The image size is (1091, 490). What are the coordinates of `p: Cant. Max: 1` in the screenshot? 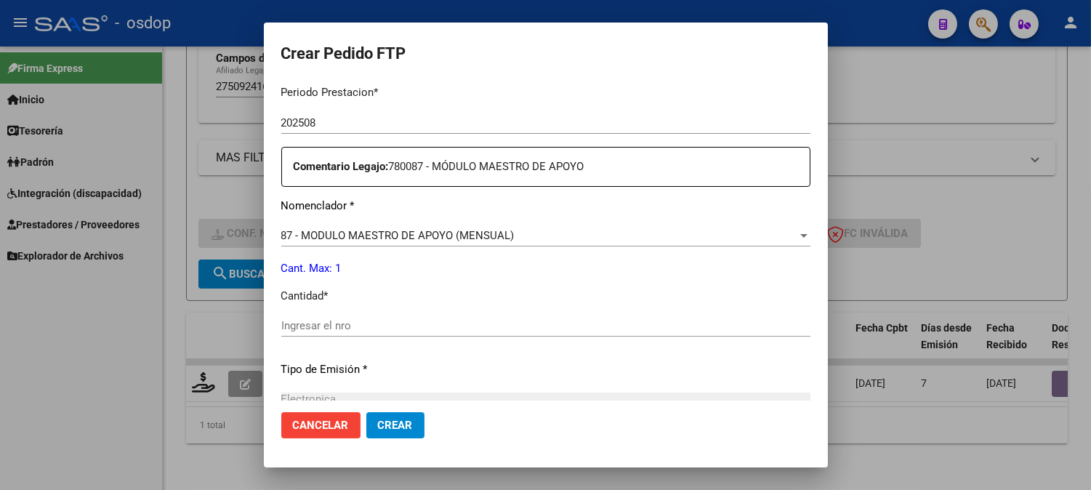 It's located at (546, 268).